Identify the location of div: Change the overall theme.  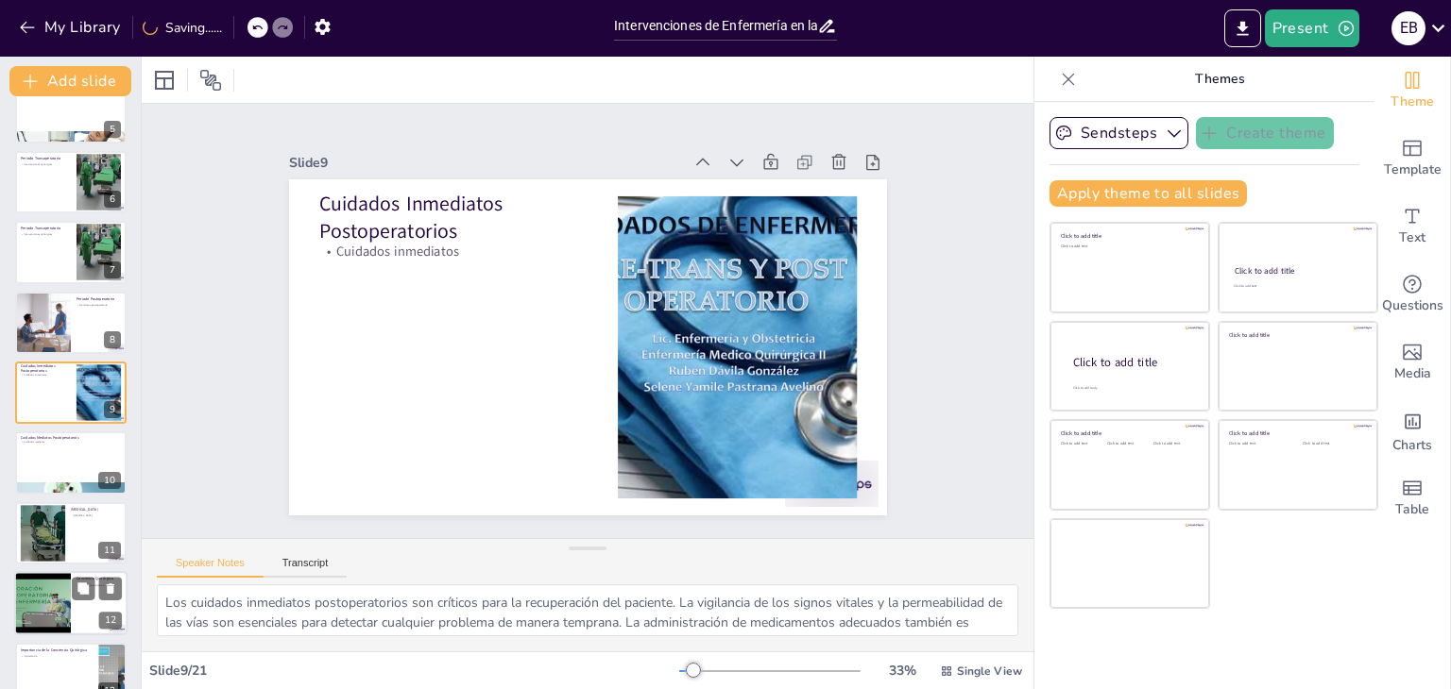
(1412, 91).